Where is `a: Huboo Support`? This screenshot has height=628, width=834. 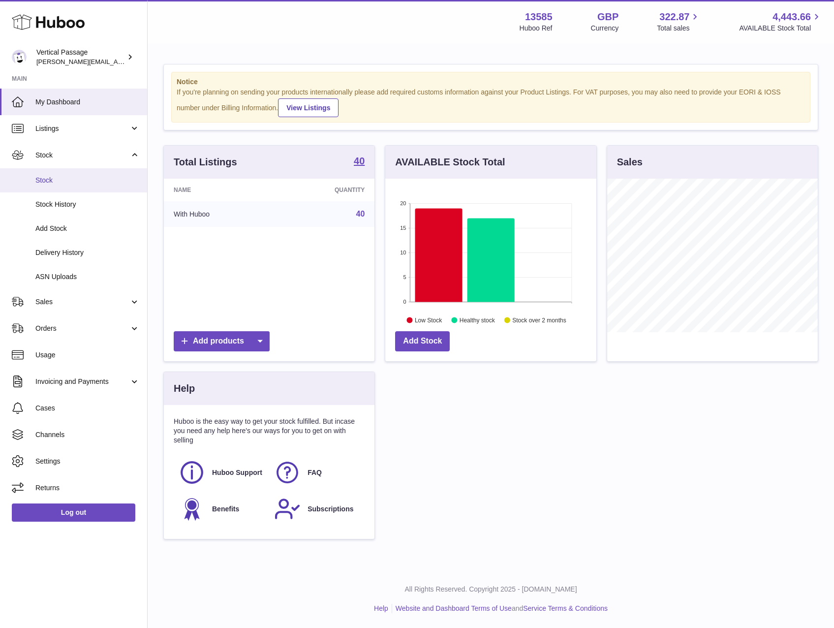
a: Huboo Support is located at coordinates (221, 472).